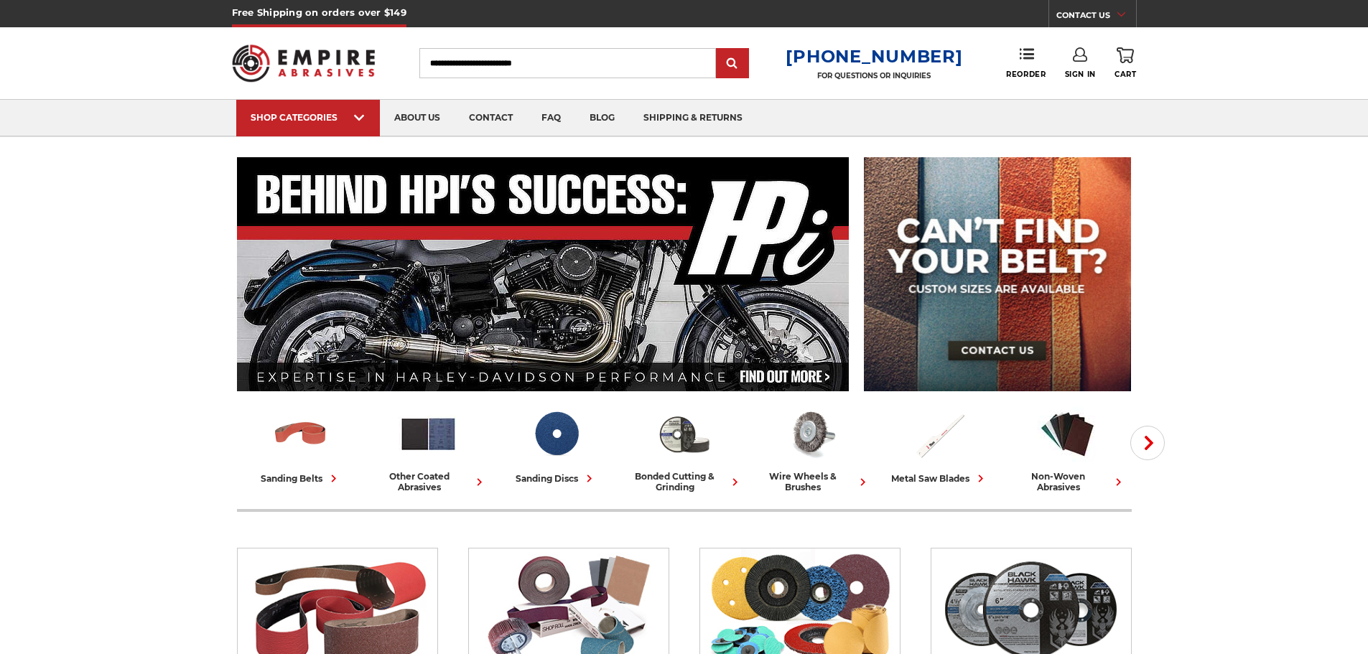  Describe the element at coordinates (1125, 63) in the screenshot. I see `a: Cart` at that location.